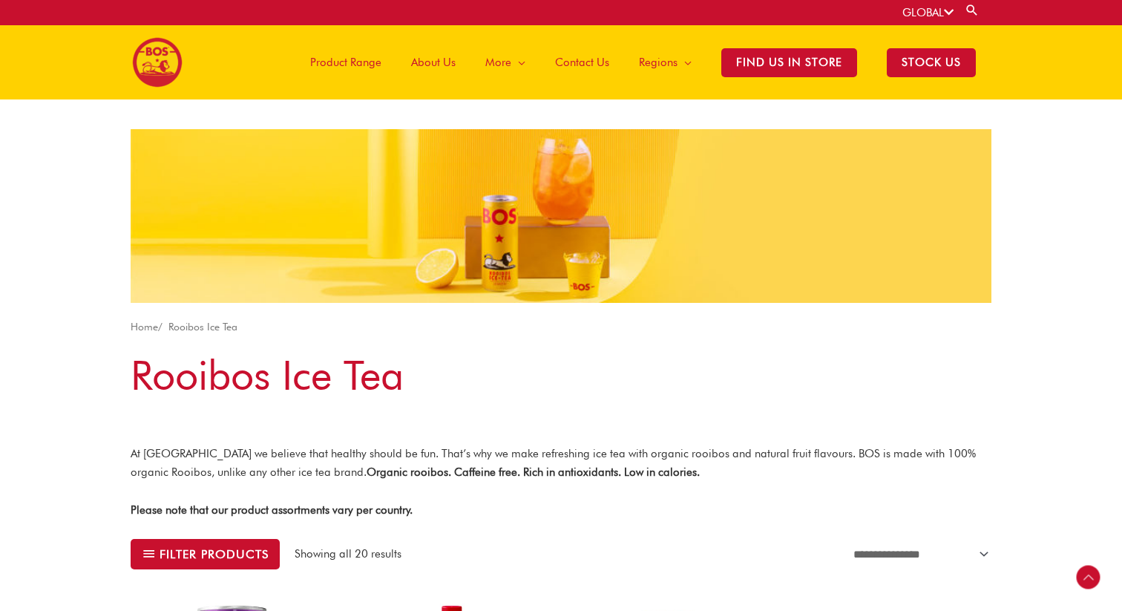  What do you see at coordinates (533, 472) in the screenshot?
I see `strong: Organic rooibos. Caffeine free. Rich in antioxidants. Low in calories.` at bounding box center [533, 472].